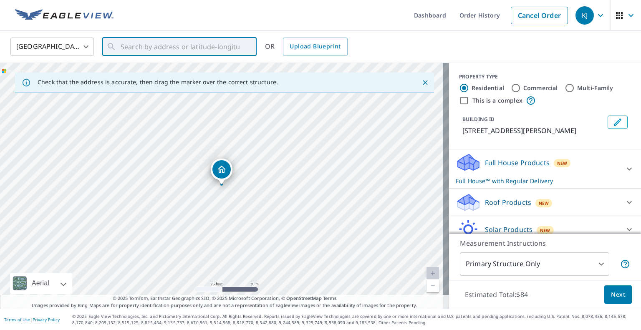 The height and width of the screenshot is (330, 641). What do you see at coordinates (545, 243) in the screenshot?
I see `p: Measurement Instructions` at bounding box center [545, 243].